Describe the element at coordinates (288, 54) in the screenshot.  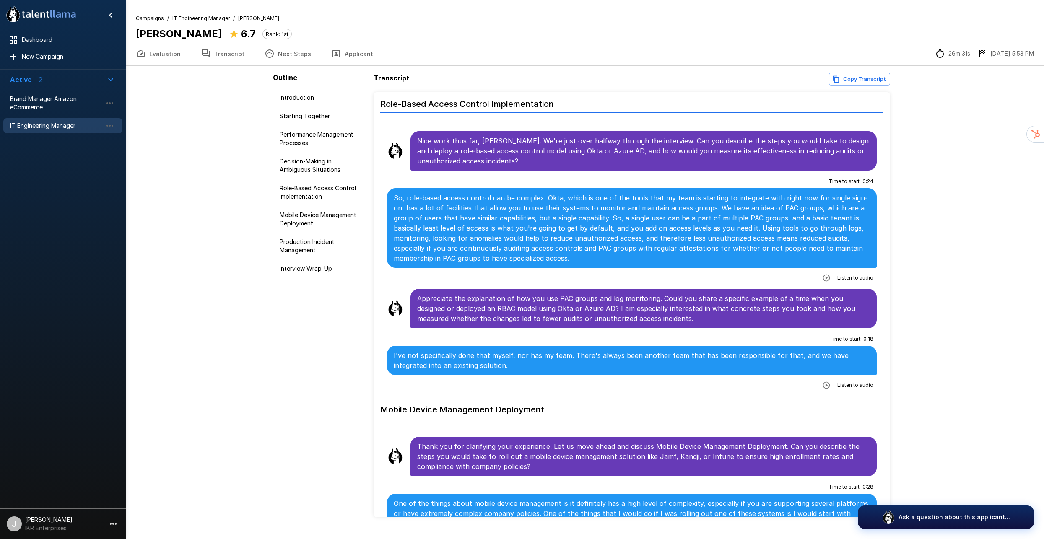
I see `button: Next Steps` at that location.